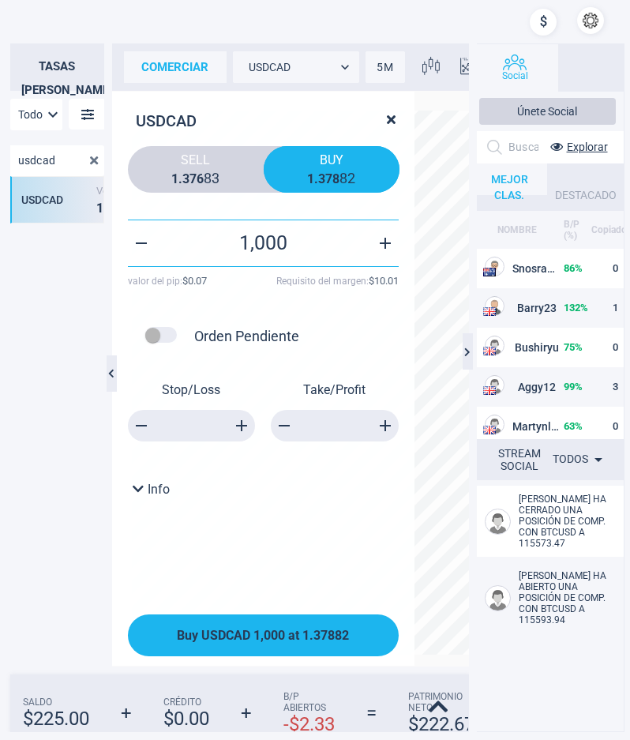 This screenshot has width=630, height=740. I want to click on span: Únete Social, so click(547, 111).